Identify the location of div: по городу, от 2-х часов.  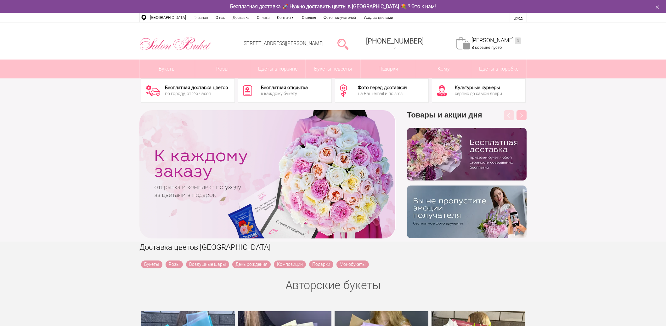
(196, 93).